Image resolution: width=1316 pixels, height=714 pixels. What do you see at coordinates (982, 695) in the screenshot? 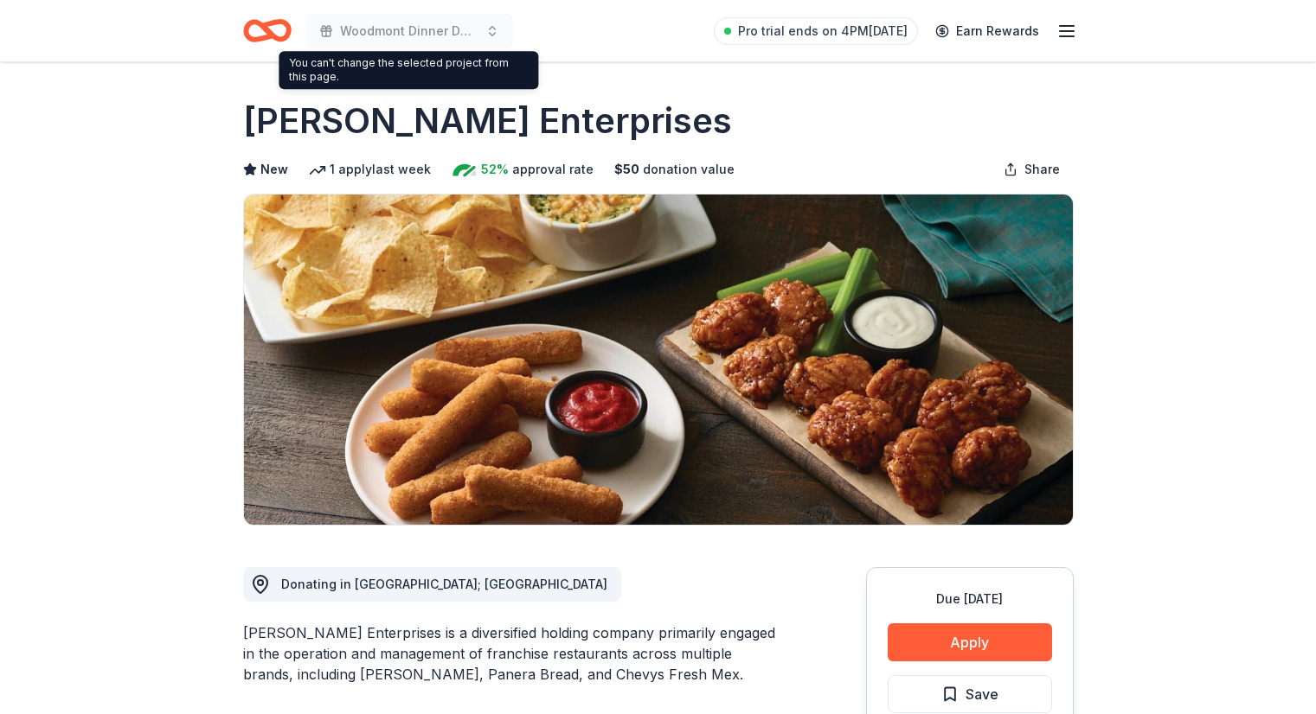
I see `span: Save` at bounding box center [982, 695].